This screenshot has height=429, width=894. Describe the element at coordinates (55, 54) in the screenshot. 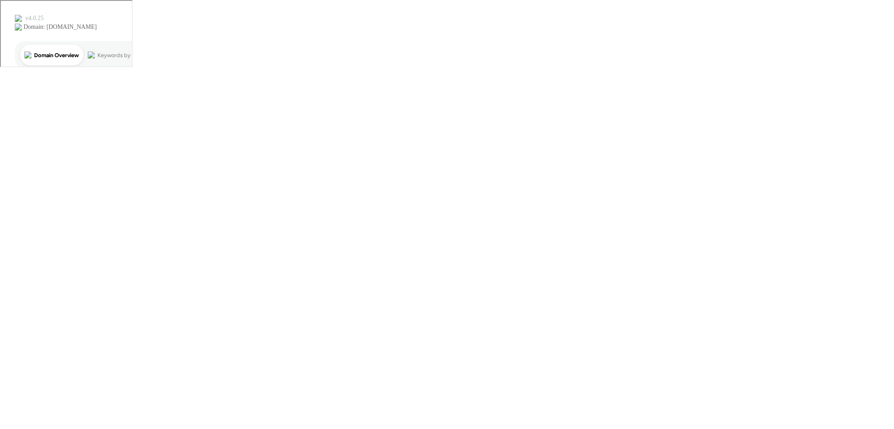

I see `div: Domain Overview` at that location.